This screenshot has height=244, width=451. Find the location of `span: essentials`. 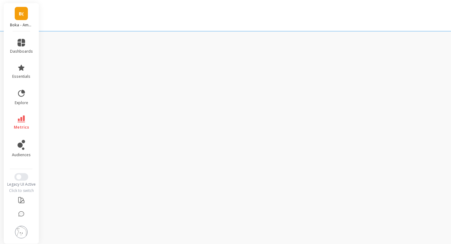

span: essentials is located at coordinates (21, 76).